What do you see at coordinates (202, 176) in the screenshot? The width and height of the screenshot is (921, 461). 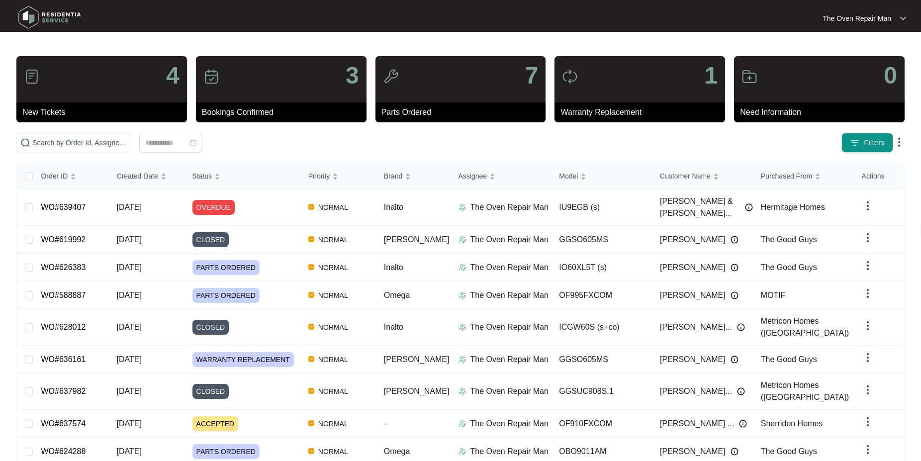 I see `span: Status` at bounding box center [202, 176].